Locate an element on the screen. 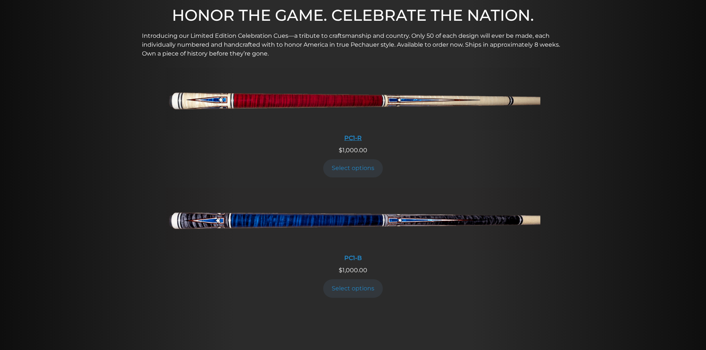 Image resolution: width=706 pixels, height=350 pixels. a: PC1-B PC1-B is located at coordinates (353, 227).